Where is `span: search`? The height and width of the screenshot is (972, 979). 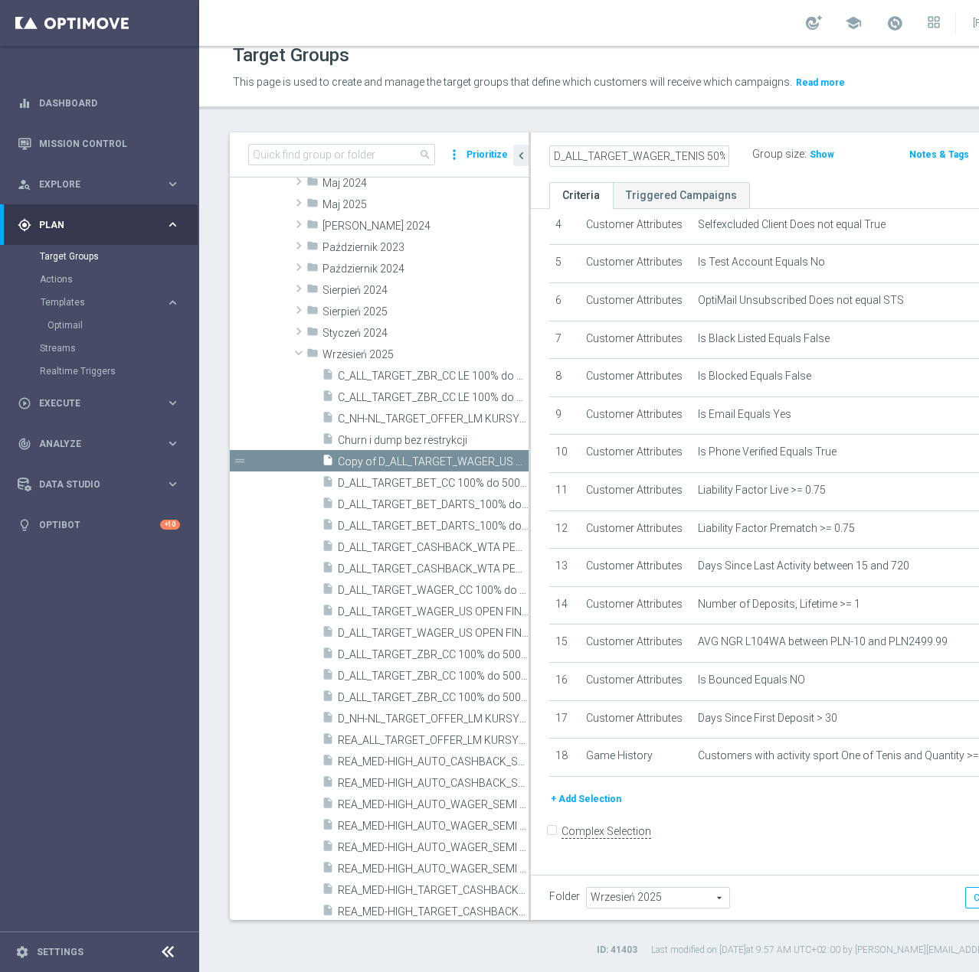 span: search is located at coordinates (425, 155).